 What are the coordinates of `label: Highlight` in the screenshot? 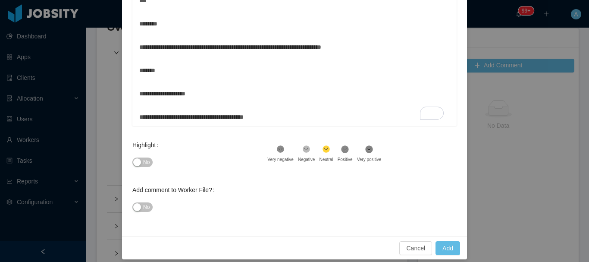 It's located at (147, 145).